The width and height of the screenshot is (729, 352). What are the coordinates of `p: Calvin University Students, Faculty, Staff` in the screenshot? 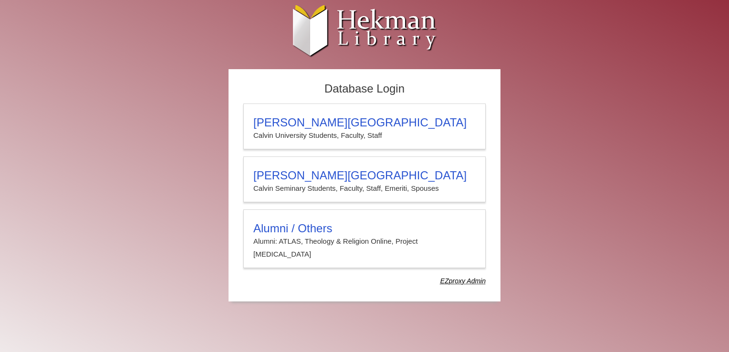 It's located at (364, 135).